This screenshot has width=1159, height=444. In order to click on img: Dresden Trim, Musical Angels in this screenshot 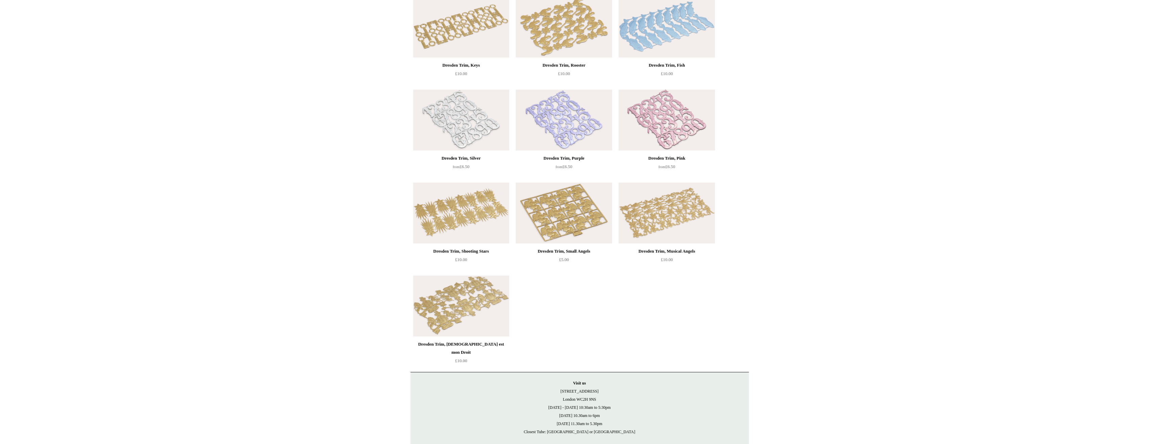, I will do `click(666, 213)`.